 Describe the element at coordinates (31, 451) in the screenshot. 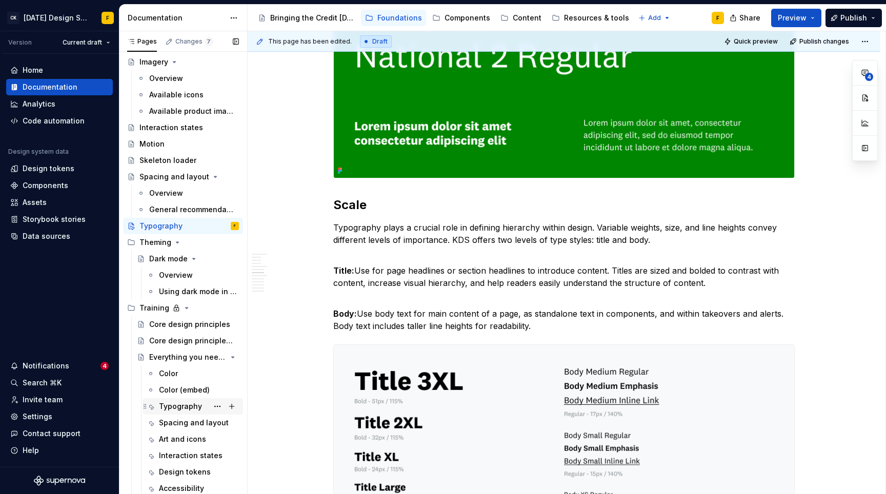

I see `div: Help` at that location.